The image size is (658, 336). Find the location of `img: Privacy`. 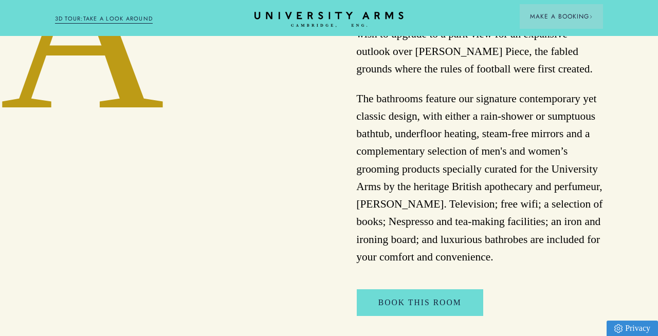

img: Privacy is located at coordinates (618, 328).